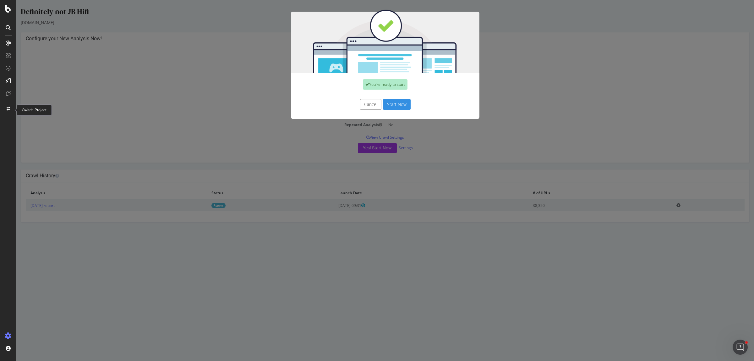  I want to click on img: You're all set!, so click(369, 41).